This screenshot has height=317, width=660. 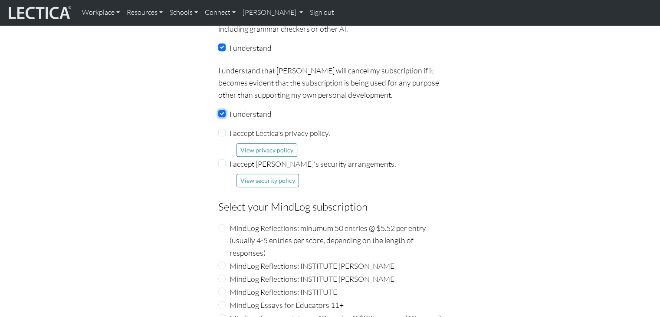 I want to click on label: MindLog Essays for Educators 11+, so click(x=287, y=305).